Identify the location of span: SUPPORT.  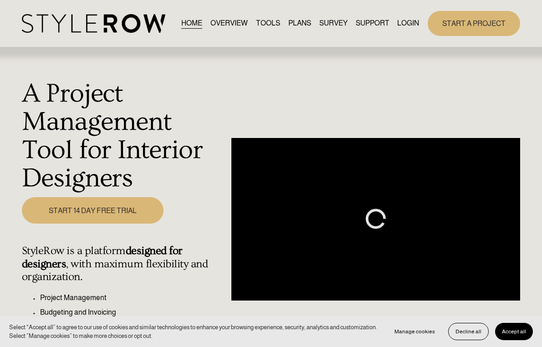
(373, 23).